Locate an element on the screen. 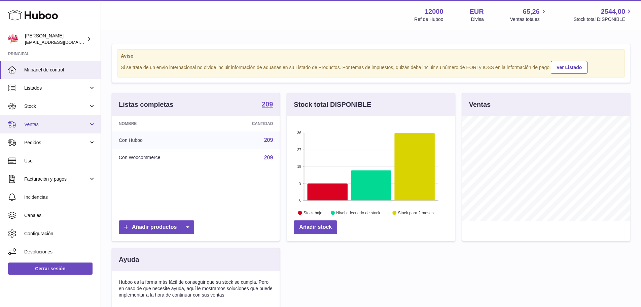  h3: Stock total DISPONIBLE is located at coordinates (333, 104).